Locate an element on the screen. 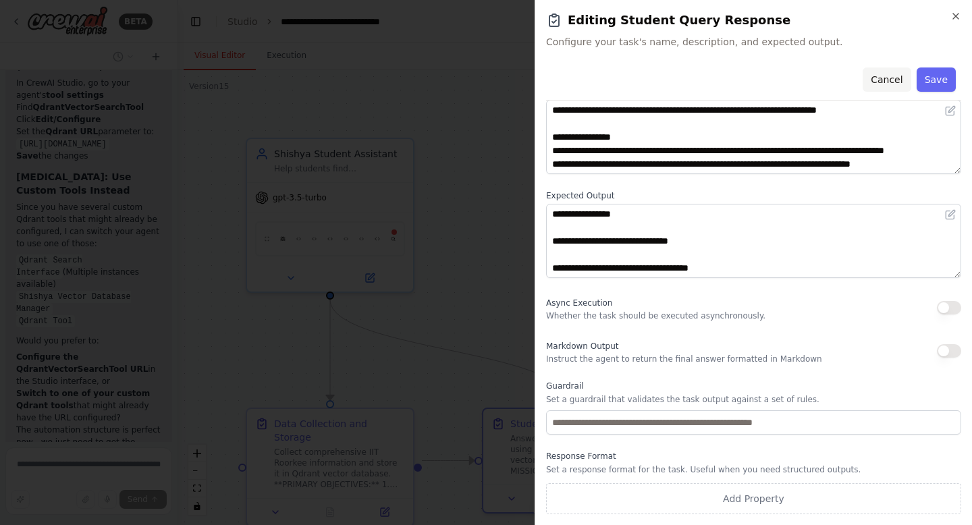 This screenshot has height=525, width=972. button: Save is located at coordinates (936, 80).